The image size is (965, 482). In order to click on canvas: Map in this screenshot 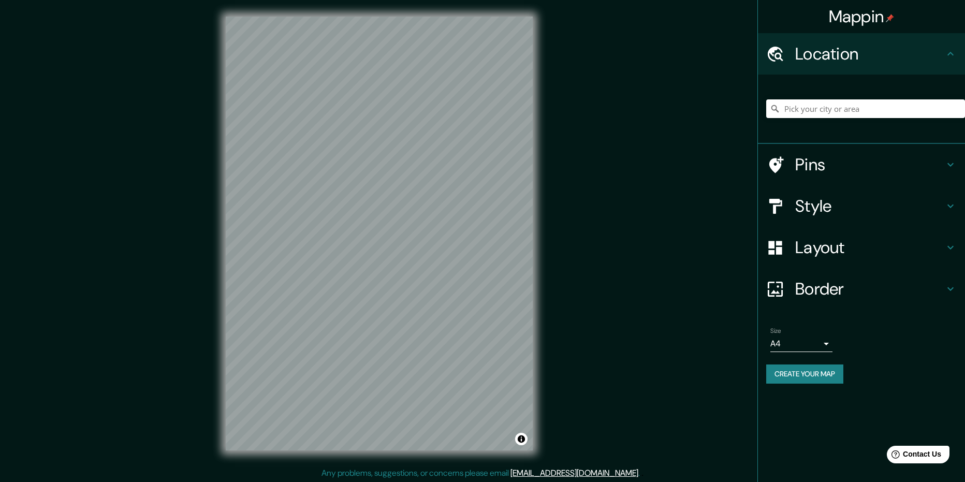, I will do `click(379, 234)`.